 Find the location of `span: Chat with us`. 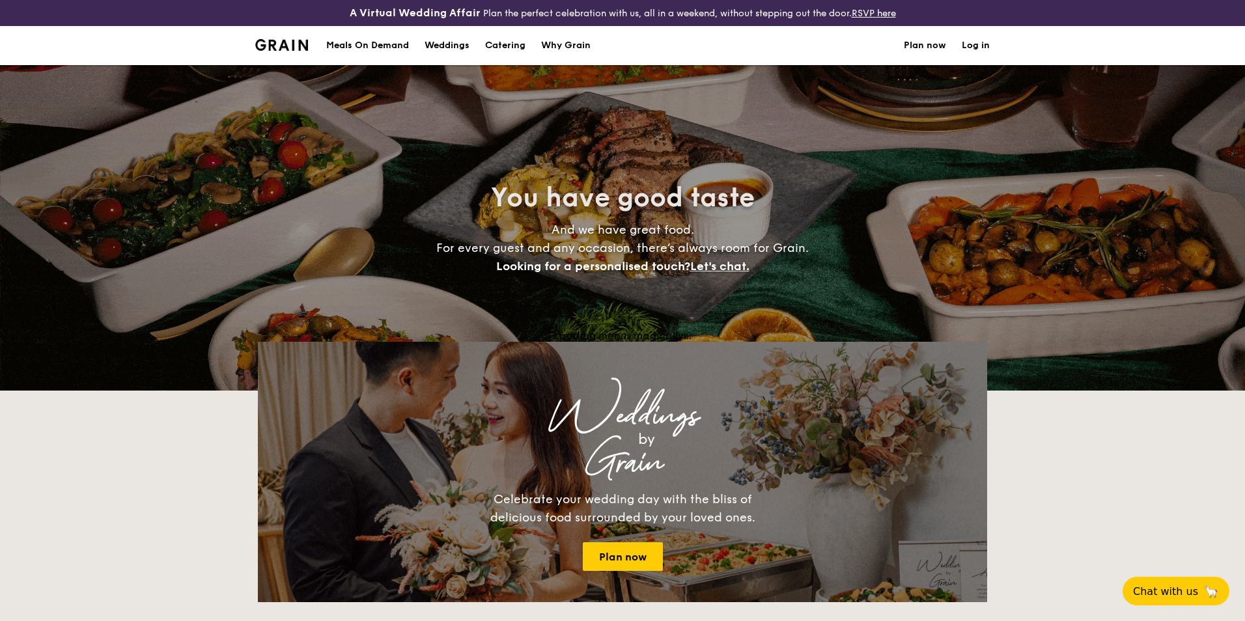

span: Chat with us is located at coordinates (1166, 591).